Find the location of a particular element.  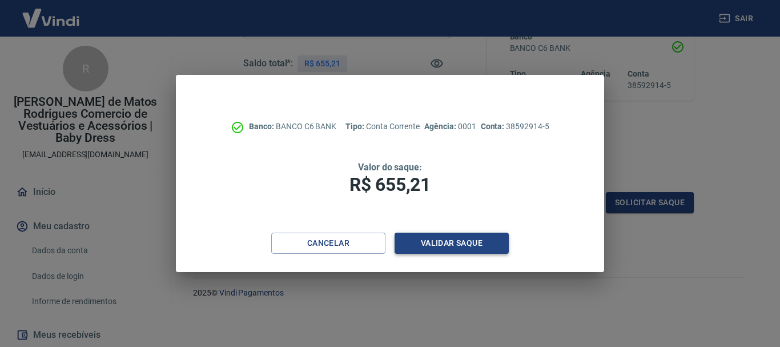

p: BANCO C6 BANK is located at coordinates (292, 126).